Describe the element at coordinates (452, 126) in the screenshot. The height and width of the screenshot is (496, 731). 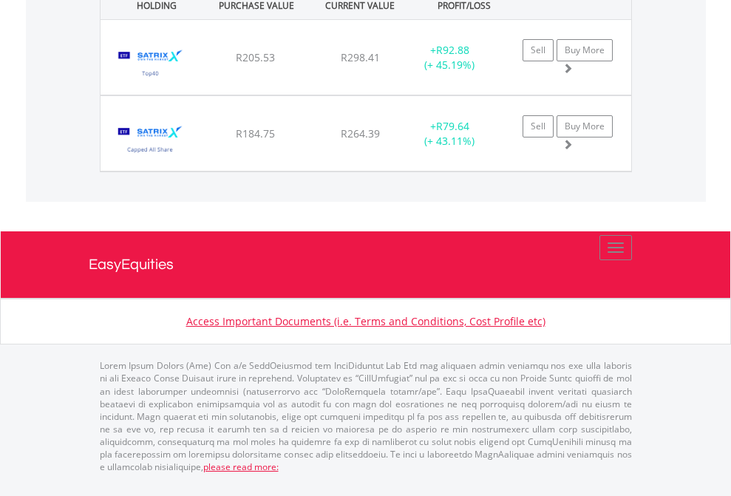
I see `span: R79.64` at that location.